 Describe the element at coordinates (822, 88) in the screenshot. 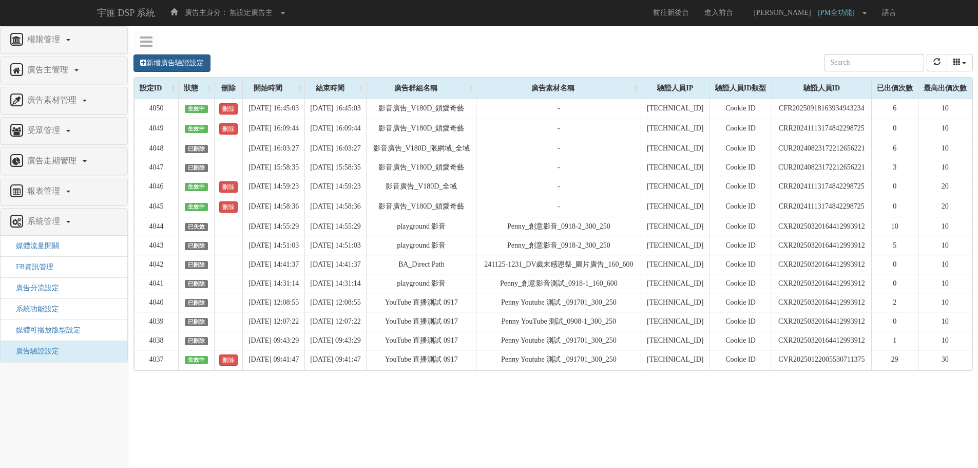

I see `div: 驗證人員ID` at that location.